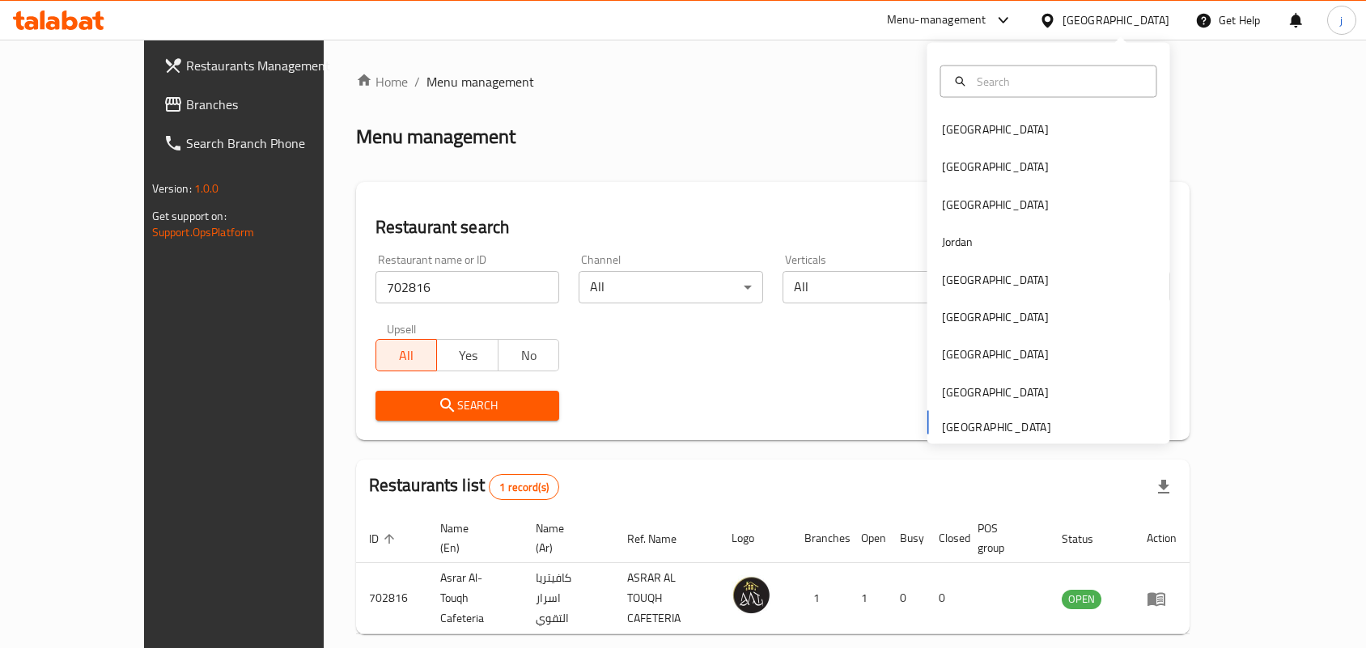 The width and height of the screenshot is (1366, 648). I want to click on td: ASRAR AL TOUQH CAFETERIA, so click(666, 599).